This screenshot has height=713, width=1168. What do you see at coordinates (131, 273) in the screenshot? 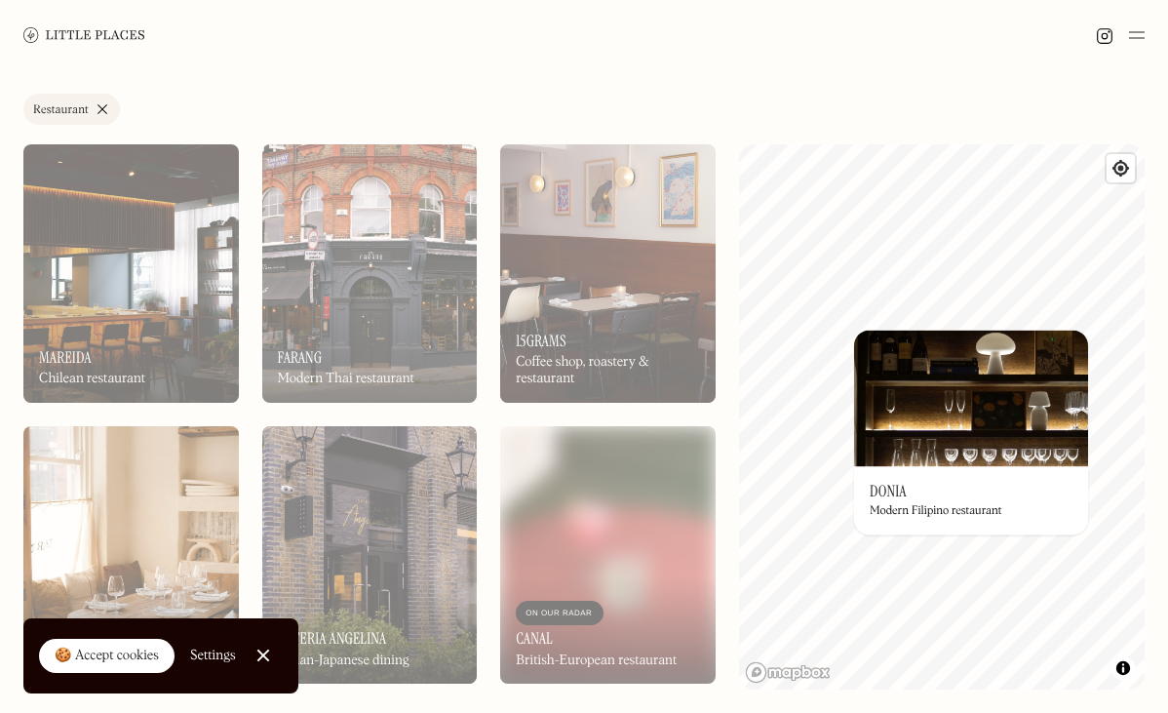
I see `a: MareidaMareidaMareidaChilean restaurant` at bounding box center [131, 273].